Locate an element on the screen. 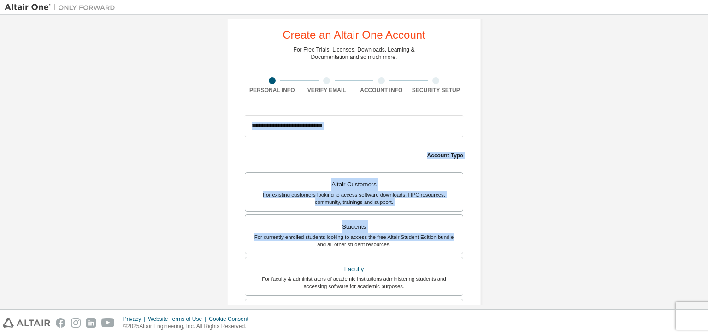  div: Create an Altair One Account is located at coordinates (354, 35).